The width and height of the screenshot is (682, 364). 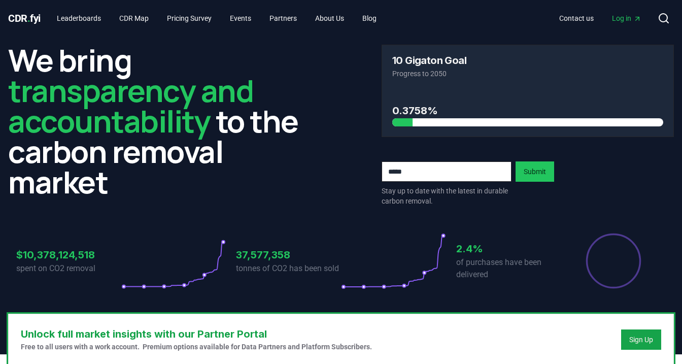 I want to click on a: CDR Map, so click(x=134, y=18).